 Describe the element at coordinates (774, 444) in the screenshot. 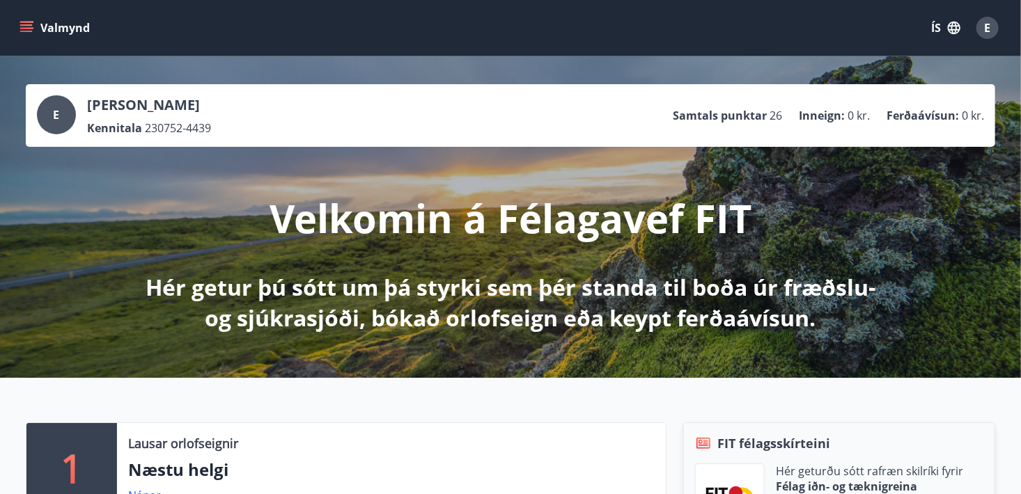

I see `span: FIT félagsskírteini` at that location.